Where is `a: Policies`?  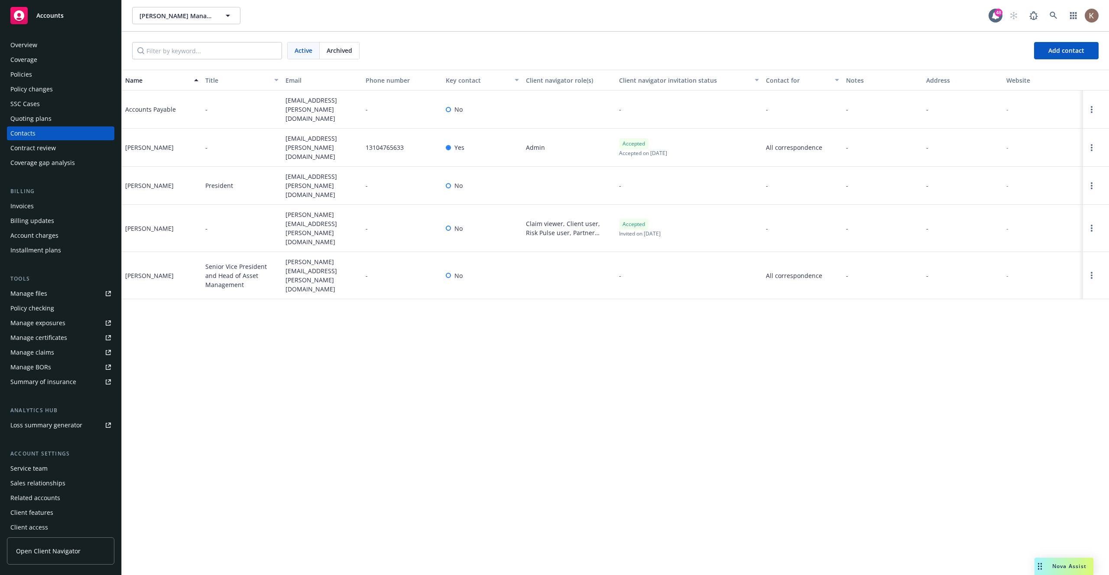
a: Policies is located at coordinates (61, 75).